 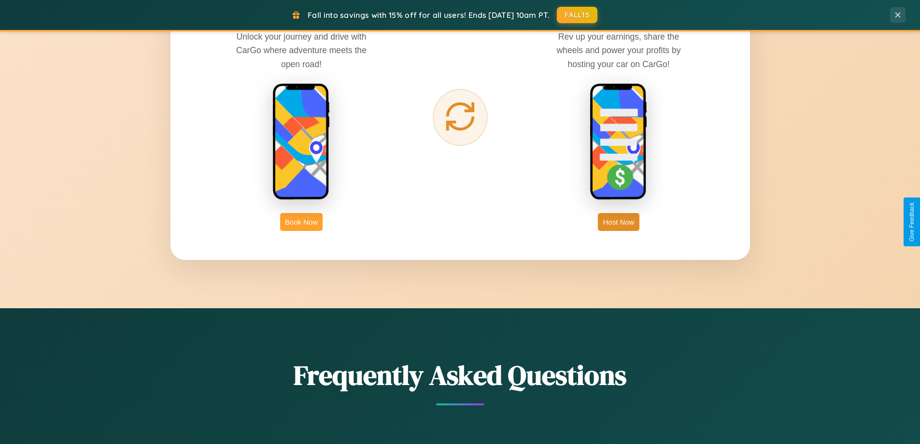 What do you see at coordinates (619, 50) in the screenshot?
I see `p: Rev up your earnings, share the wheels and power your profits by hosting your car on CarGo!` at bounding box center [619, 50].